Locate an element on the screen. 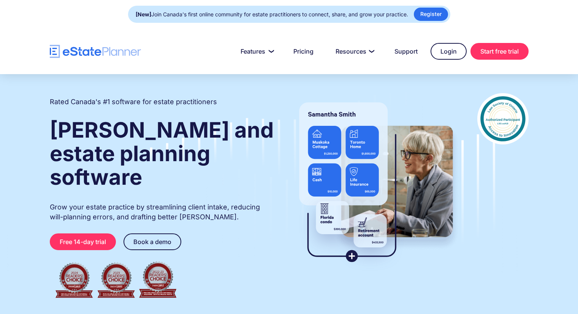 The height and width of the screenshot is (314, 578). a: Free 14-day trial is located at coordinates (83, 242).